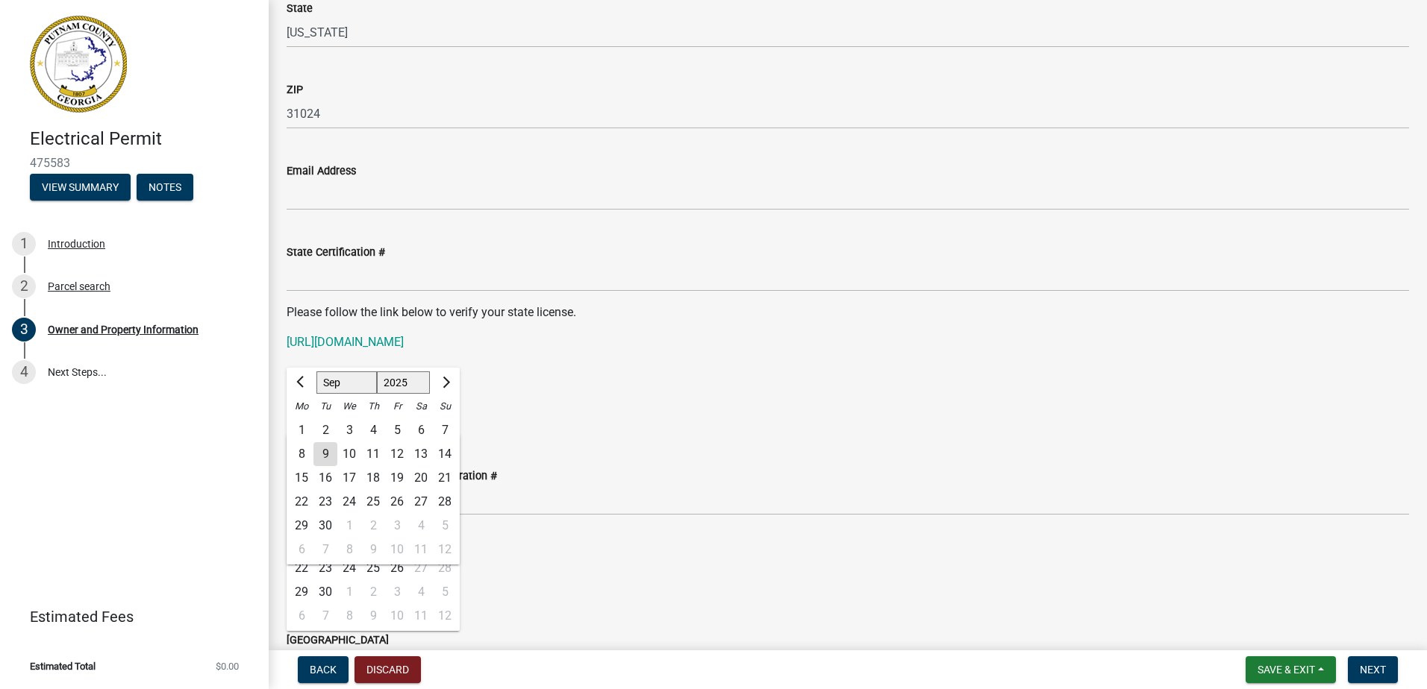 The image size is (1427, 689). I want to click on div: Tu, so click(325, 407).